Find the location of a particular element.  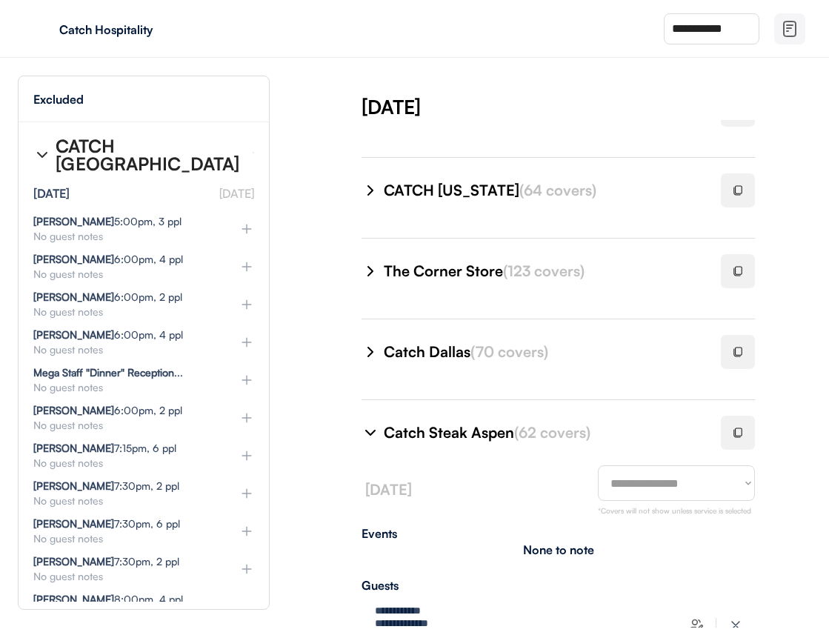

font: (62 covers) is located at coordinates (552, 432).